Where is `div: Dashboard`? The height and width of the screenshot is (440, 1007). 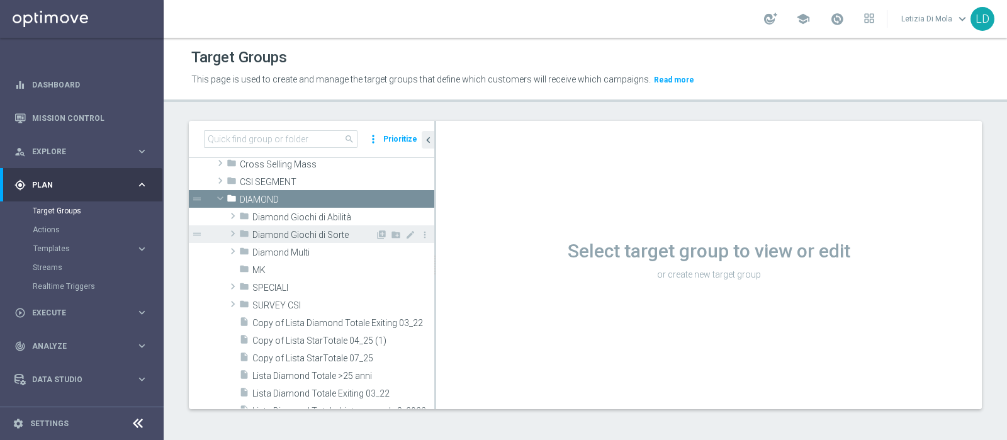
div: Dashboard is located at coordinates (81, 84).